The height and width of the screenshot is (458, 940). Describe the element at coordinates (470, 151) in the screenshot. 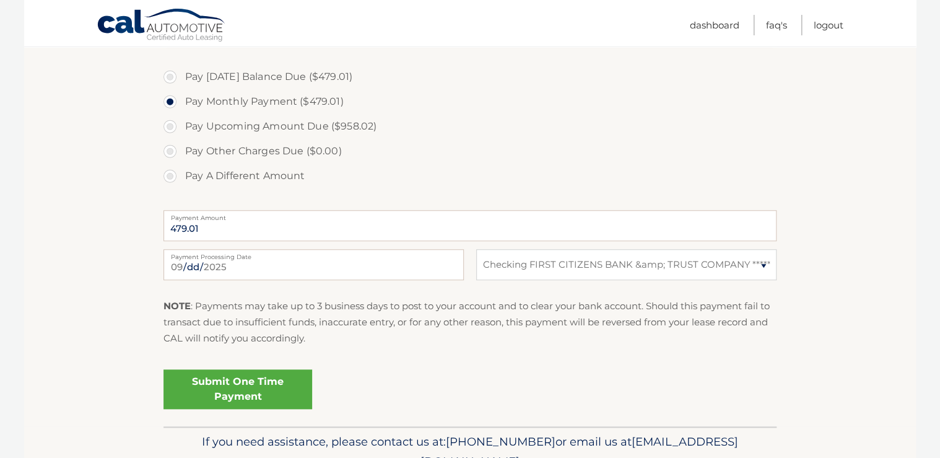

I see `label: Pay Other Charges Due ($0.00)` at that location.